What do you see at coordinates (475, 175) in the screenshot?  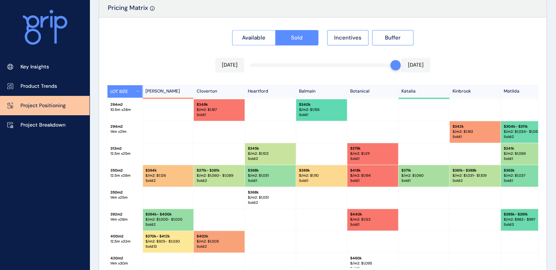 I see `p: $/m2: $ 1,031 - $1,109` at bounding box center [475, 175].